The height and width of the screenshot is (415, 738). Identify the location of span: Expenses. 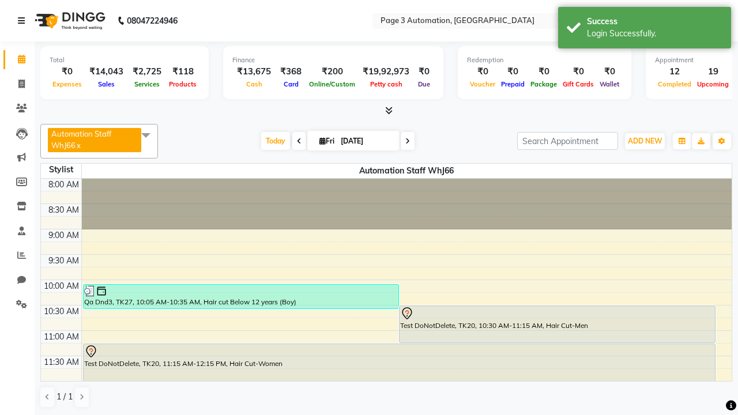
(67, 84).